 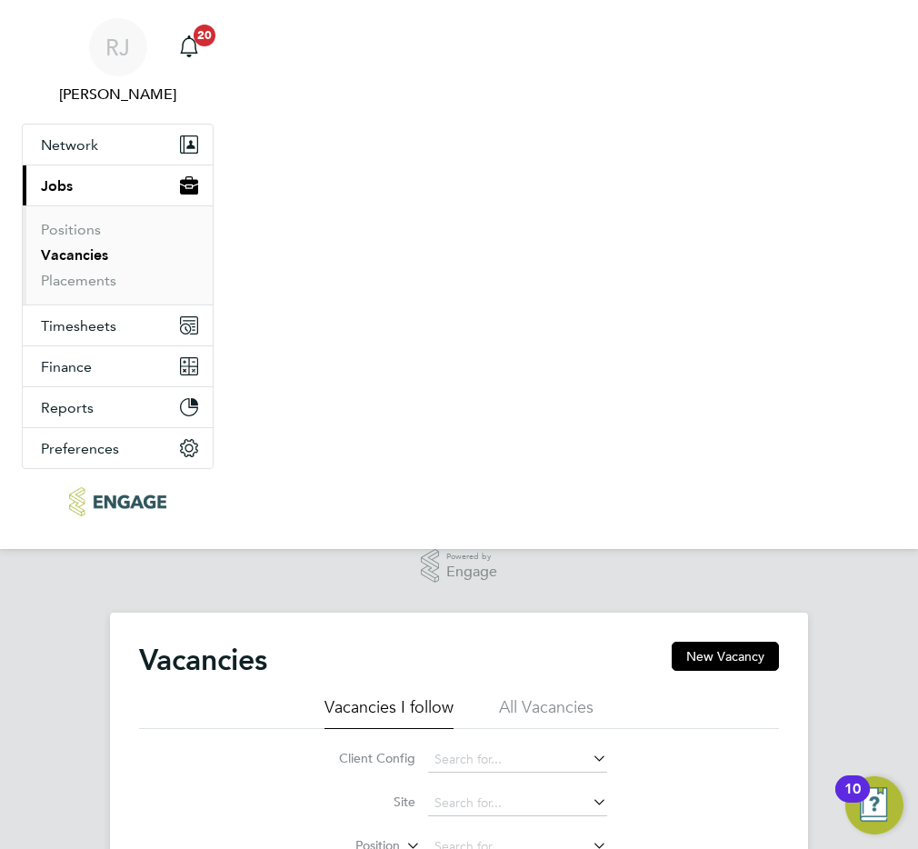 What do you see at coordinates (363, 802) in the screenshot?
I see `label: Site` at bounding box center [363, 802].